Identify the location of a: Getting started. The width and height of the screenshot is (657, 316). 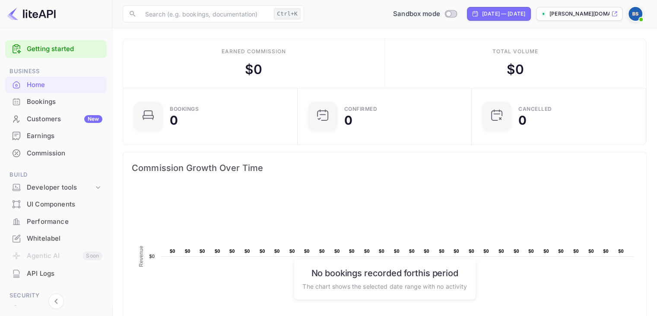
(64, 49).